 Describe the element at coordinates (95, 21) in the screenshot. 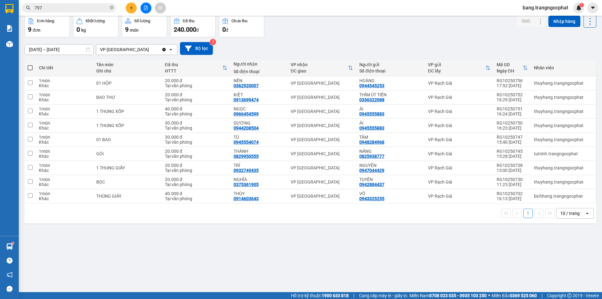

I see `div: Khối lượng` at that location.